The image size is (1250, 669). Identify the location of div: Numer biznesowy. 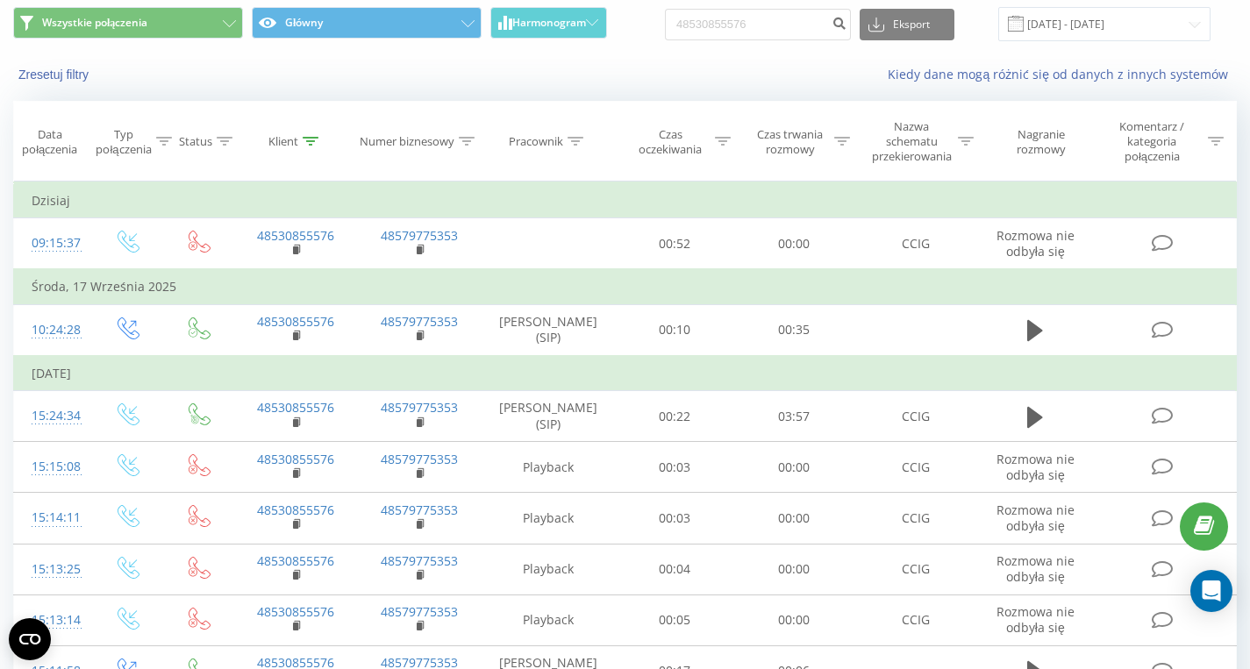
(407, 141).